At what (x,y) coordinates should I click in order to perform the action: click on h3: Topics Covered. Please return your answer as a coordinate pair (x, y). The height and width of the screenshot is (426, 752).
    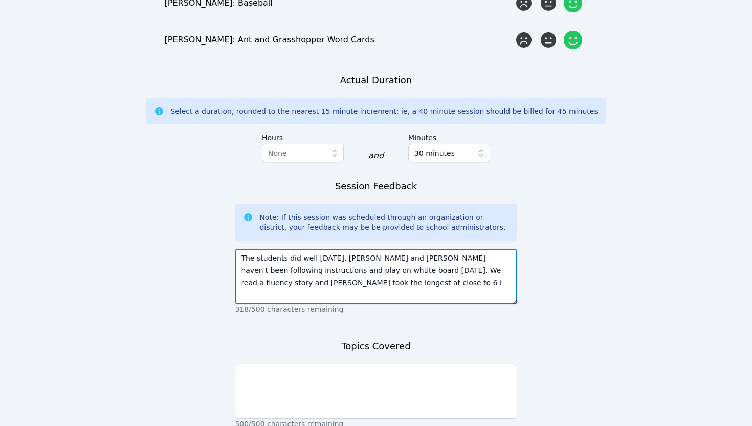
    Looking at the image, I should click on (375, 346).